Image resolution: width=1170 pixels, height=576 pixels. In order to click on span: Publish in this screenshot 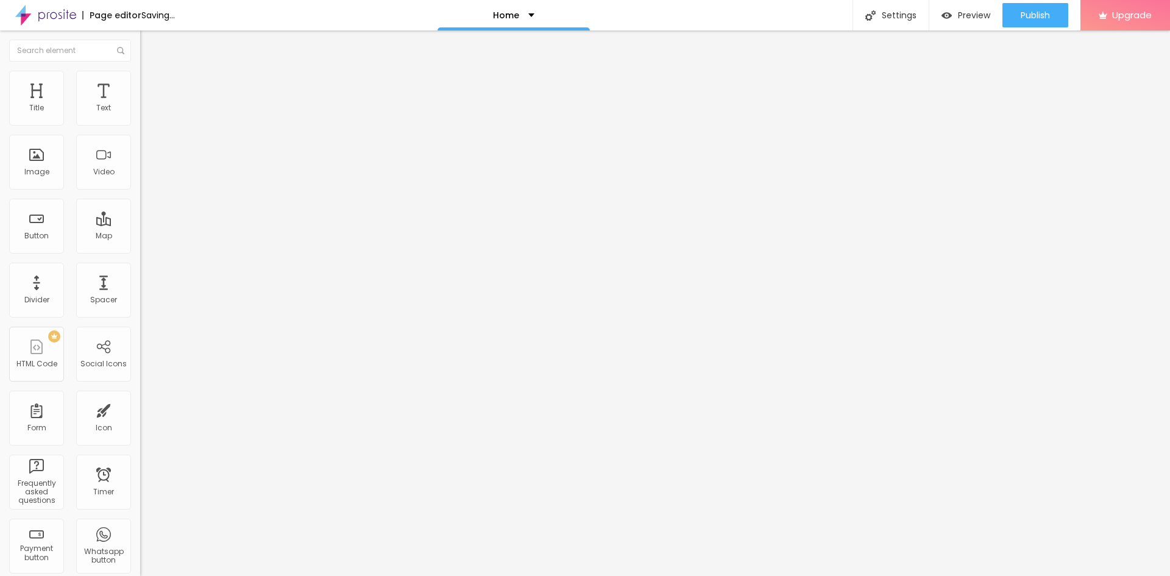, I will do `click(1036, 15)`.